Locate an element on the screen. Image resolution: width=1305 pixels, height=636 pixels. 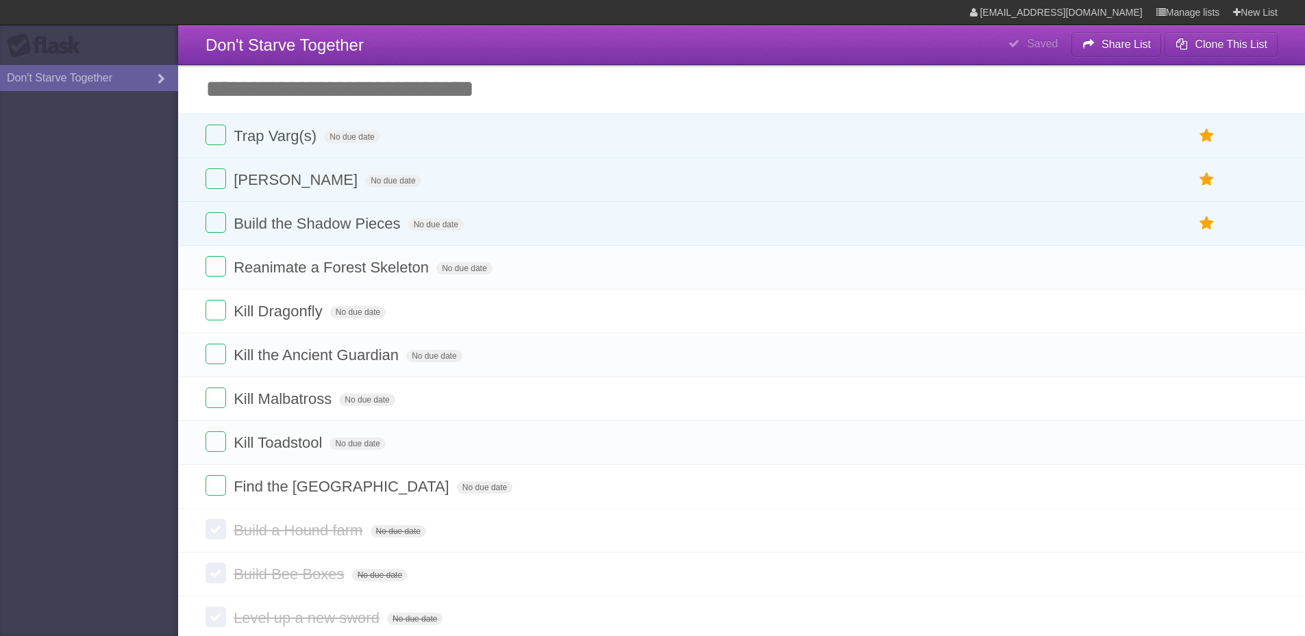
div: Flask is located at coordinates (48, 46).